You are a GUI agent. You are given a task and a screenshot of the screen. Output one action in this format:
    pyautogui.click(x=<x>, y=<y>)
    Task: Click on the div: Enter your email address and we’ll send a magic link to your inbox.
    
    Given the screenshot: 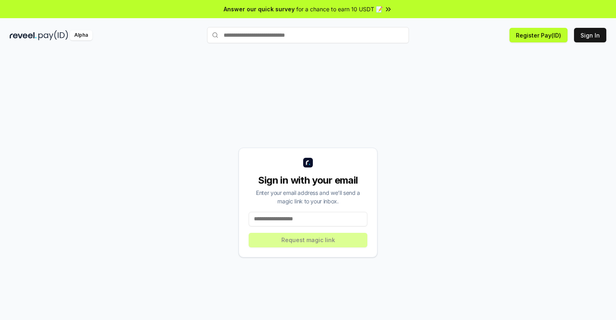 What is the action you would take?
    pyautogui.click(x=308, y=197)
    